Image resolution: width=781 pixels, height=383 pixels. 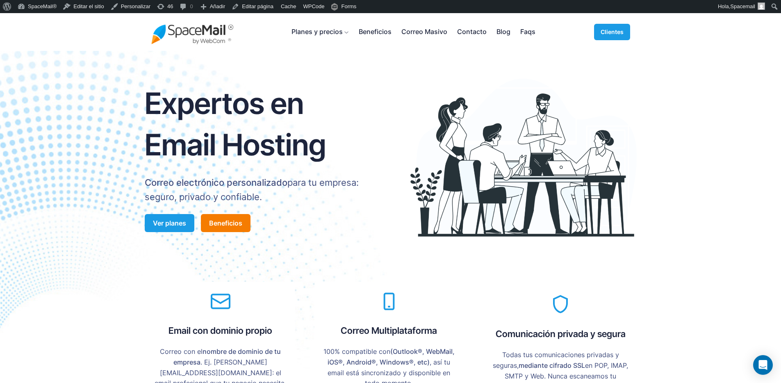 I want to click on a: Ver planes, so click(x=169, y=223).